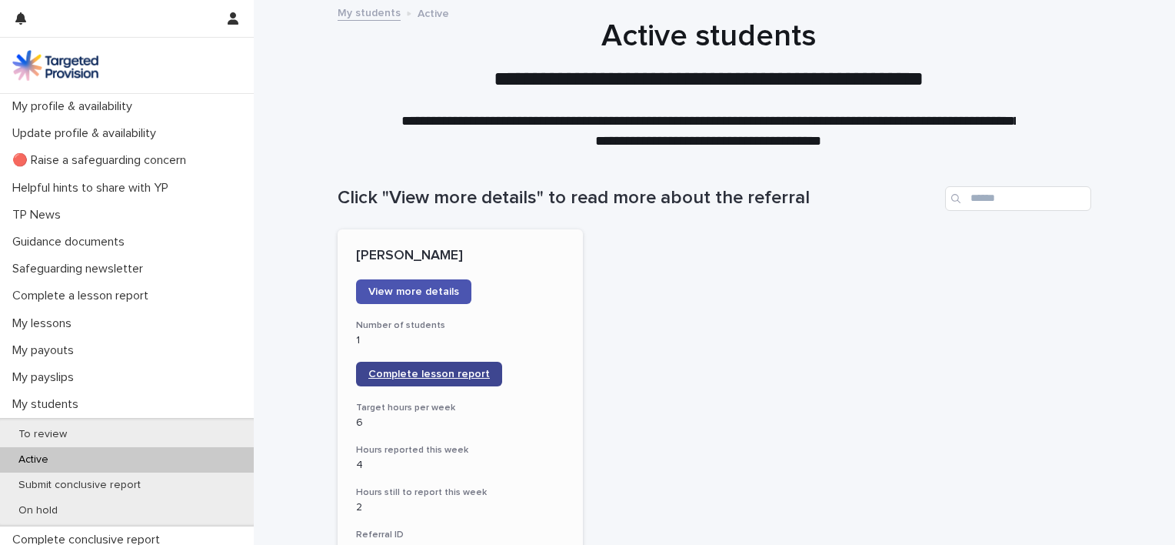 The width and height of the screenshot is (1175, 545). Describe the element at coordinates (639, 198) in the screenshot. I see `h1: Click "View more details" to read more about the referral` at that location.